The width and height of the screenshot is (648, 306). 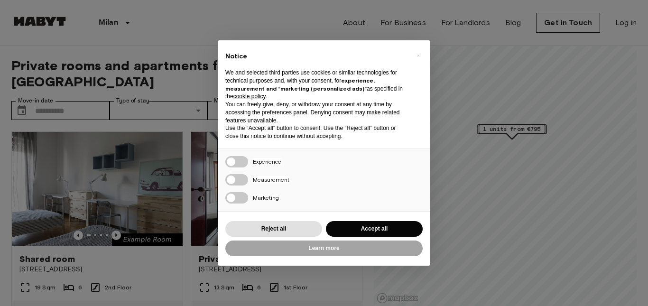 What do you see at coordinates (324, 248) in the screenshot?
I see `button: Learn more` at bounding box center [324, 248].